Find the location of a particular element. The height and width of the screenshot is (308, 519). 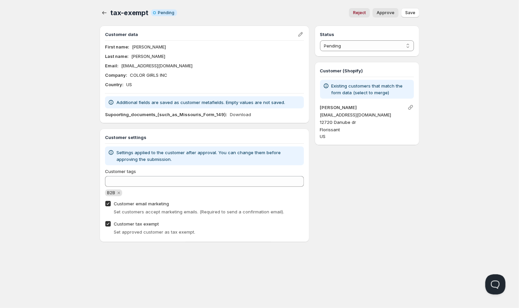

button: Link is located at coordinates (410, 107).